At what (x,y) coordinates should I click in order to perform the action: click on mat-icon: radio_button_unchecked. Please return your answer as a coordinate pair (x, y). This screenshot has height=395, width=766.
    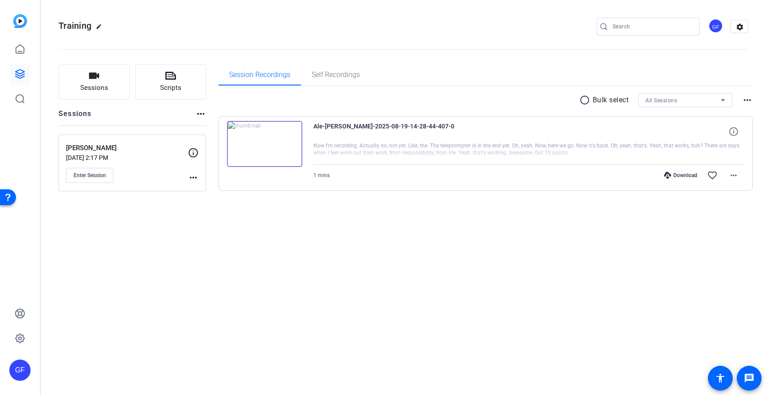
    Looking at the image, I should click on (586, 100).